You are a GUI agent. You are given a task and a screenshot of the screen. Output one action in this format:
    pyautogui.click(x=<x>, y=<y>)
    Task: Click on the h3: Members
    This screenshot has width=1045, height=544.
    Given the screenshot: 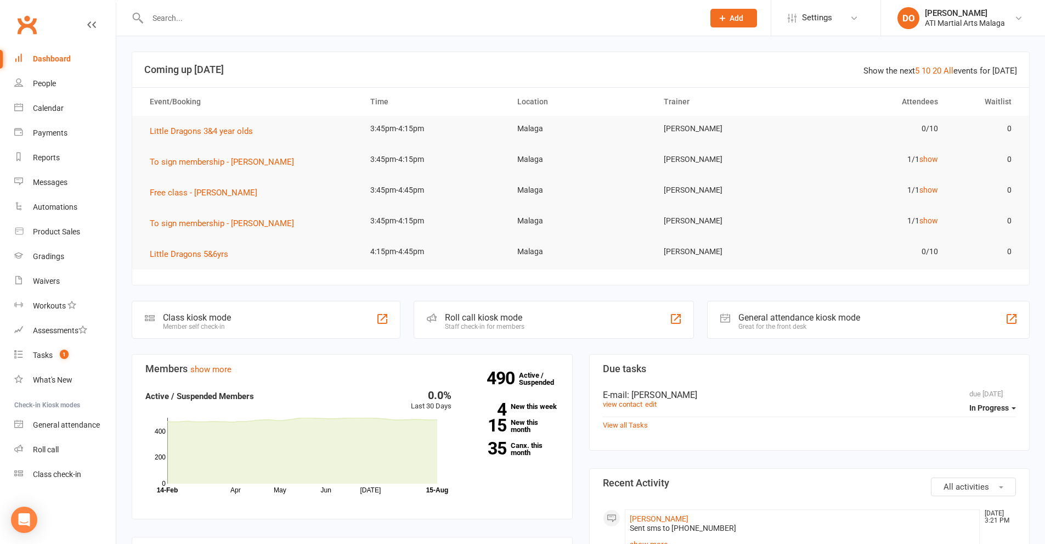 What is the action you would take?
    pyautogui.click(x=352, y=369)
    